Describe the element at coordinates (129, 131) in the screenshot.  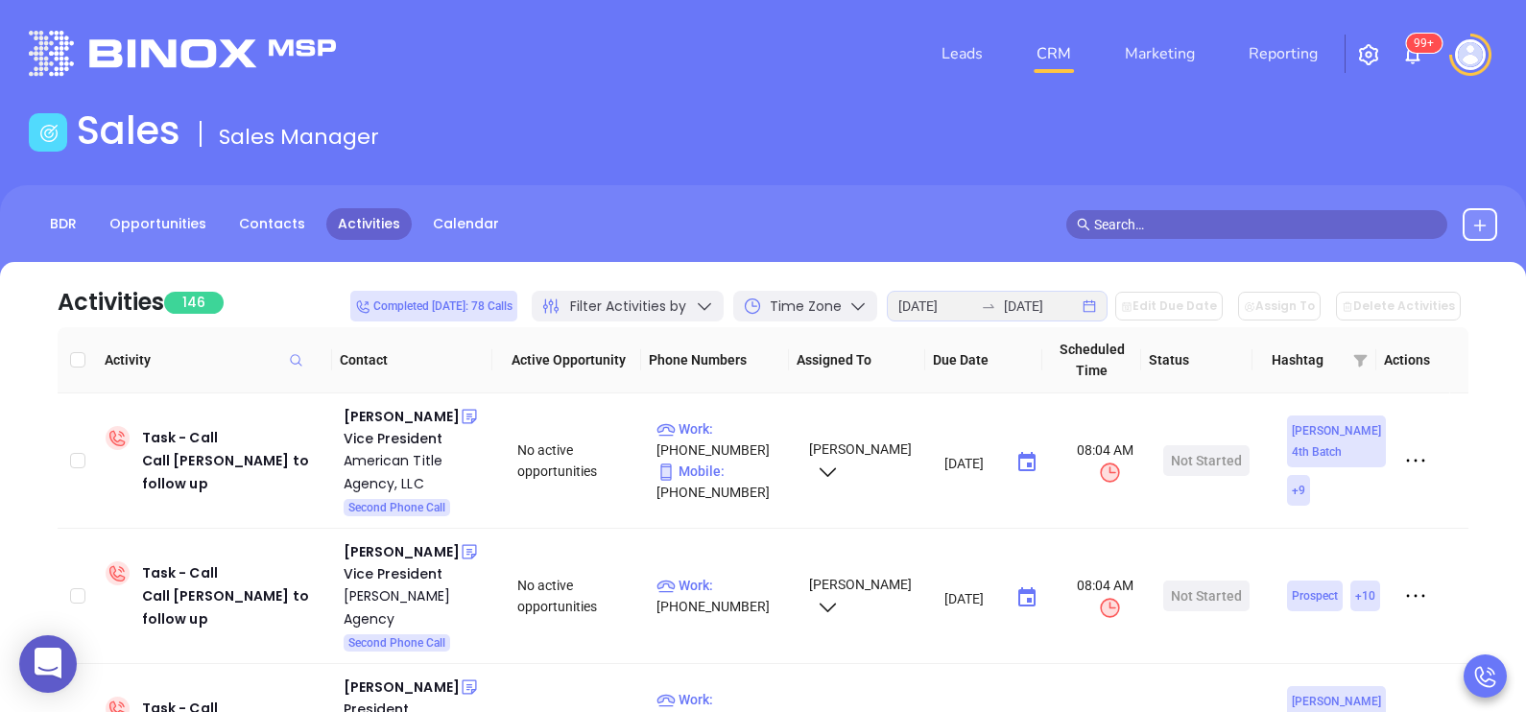
I see `h1: Sales` at that location.